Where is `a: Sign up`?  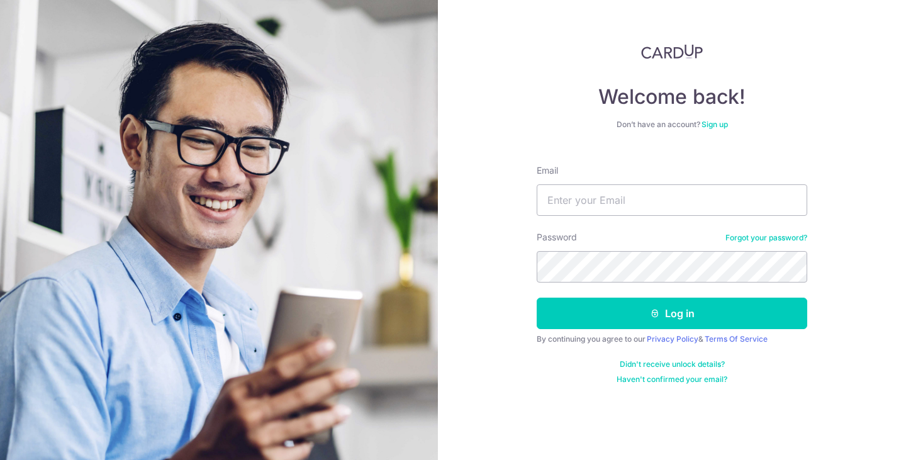
a: Sign up is located at coordinates (715, 124).